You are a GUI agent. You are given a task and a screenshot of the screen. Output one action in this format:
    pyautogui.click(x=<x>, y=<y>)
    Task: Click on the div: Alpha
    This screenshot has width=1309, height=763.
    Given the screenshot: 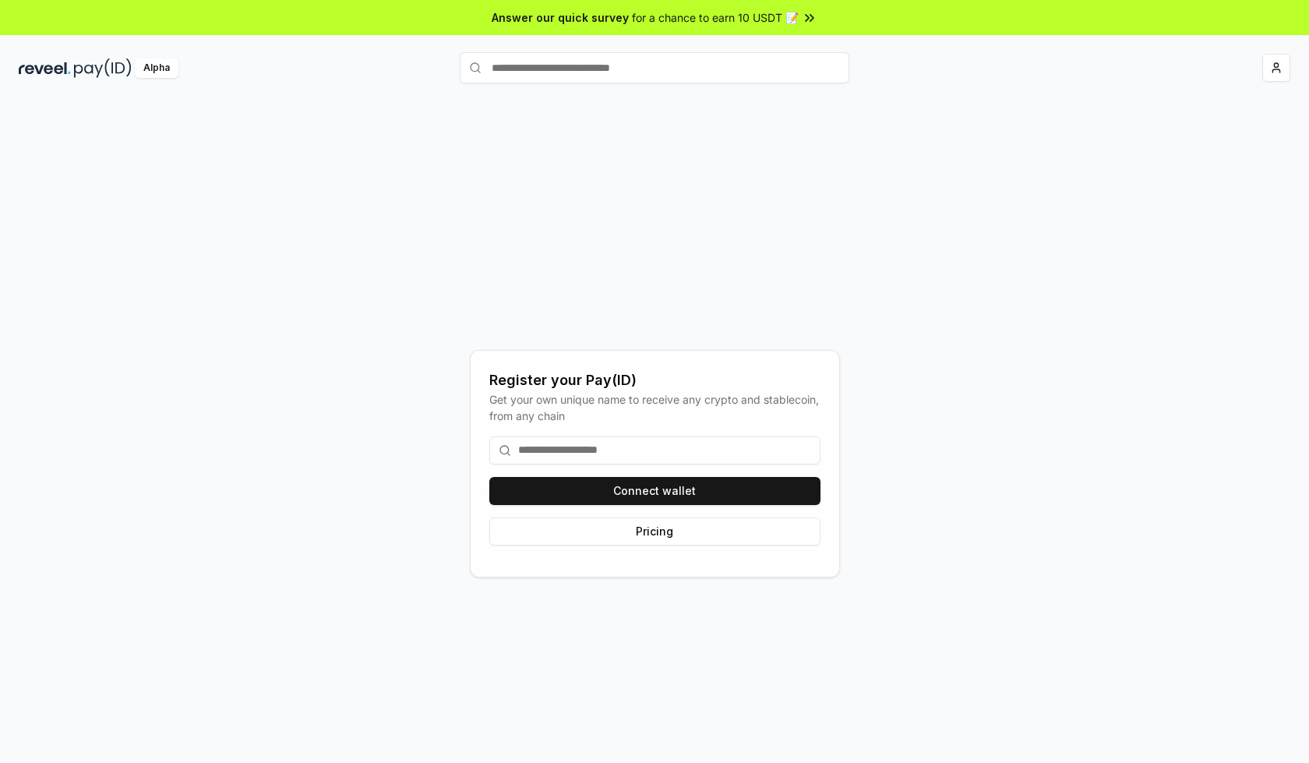 What is the action you would take?
    pyautogui.click(x=157, y=68)
    